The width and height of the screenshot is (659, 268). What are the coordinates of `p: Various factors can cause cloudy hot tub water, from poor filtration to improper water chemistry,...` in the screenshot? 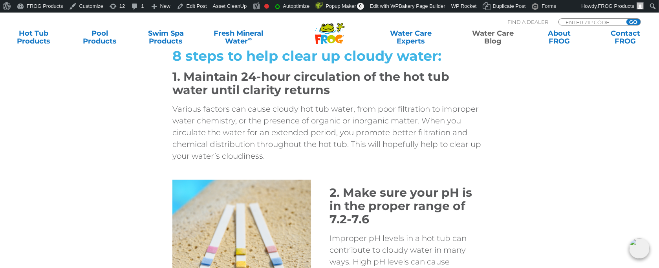 It's located at (329, 133).